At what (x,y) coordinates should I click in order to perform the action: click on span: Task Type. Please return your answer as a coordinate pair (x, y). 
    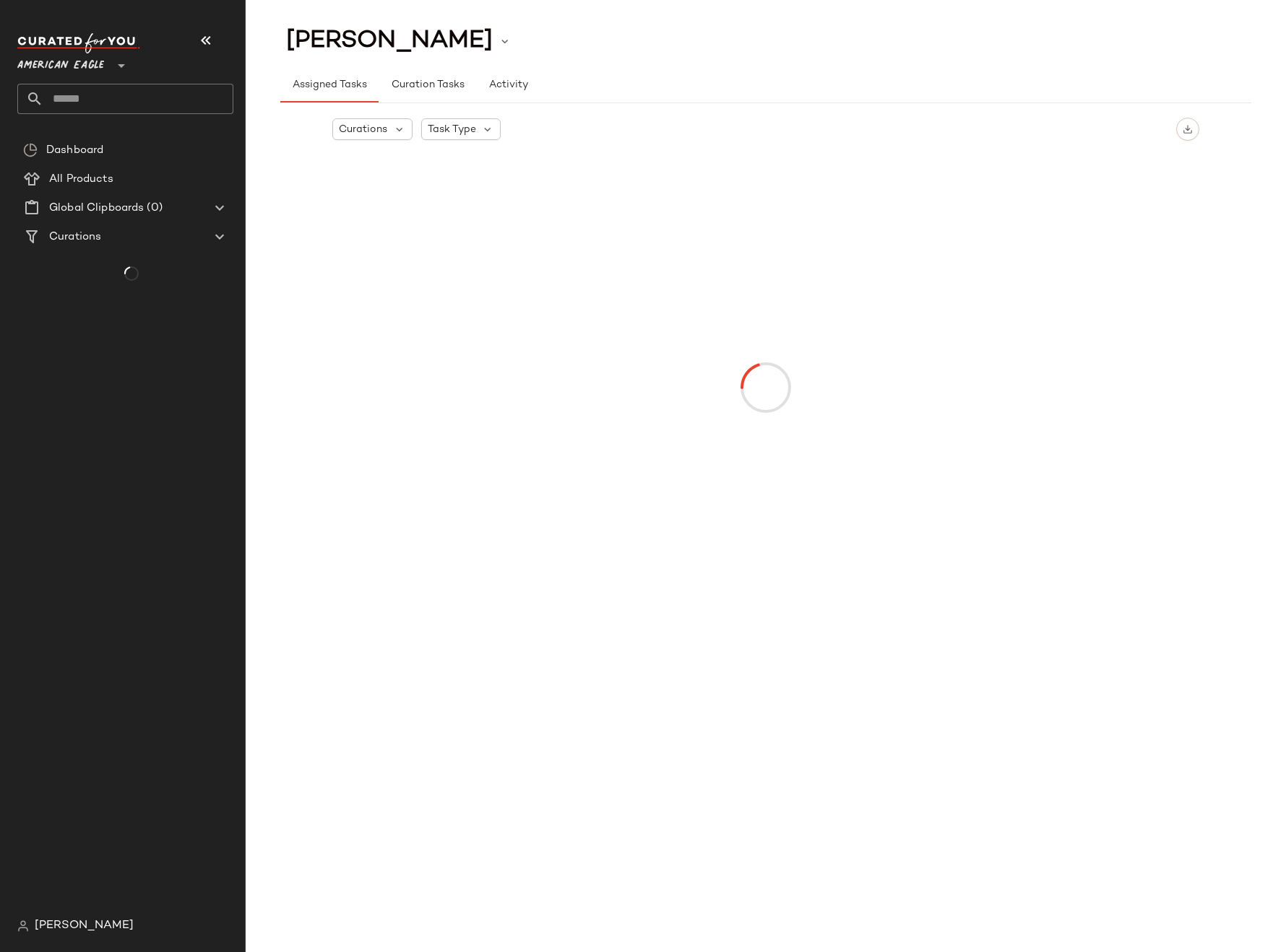
    Looking at the image, I should click on (452, 129).